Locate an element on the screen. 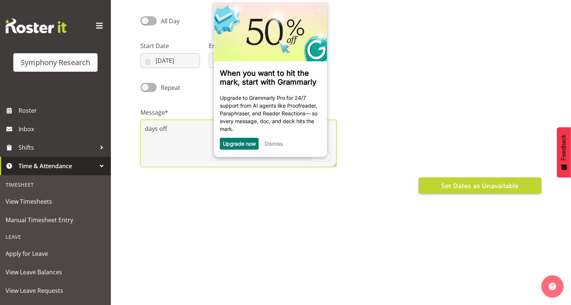  span: Feedback is located at coordinates (564, 147).